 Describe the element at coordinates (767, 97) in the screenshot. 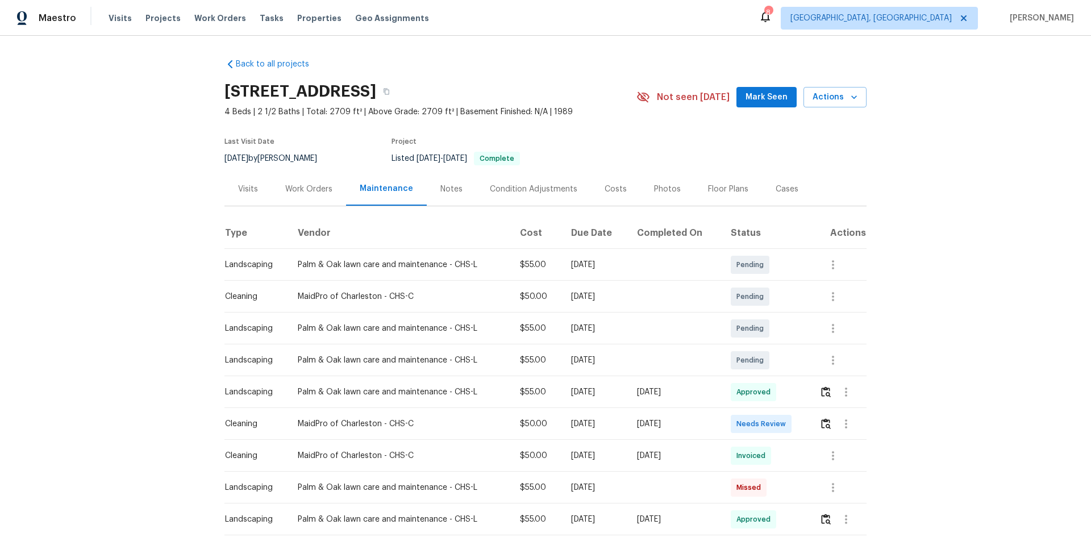

I see `span: Mark Seen` at that location.